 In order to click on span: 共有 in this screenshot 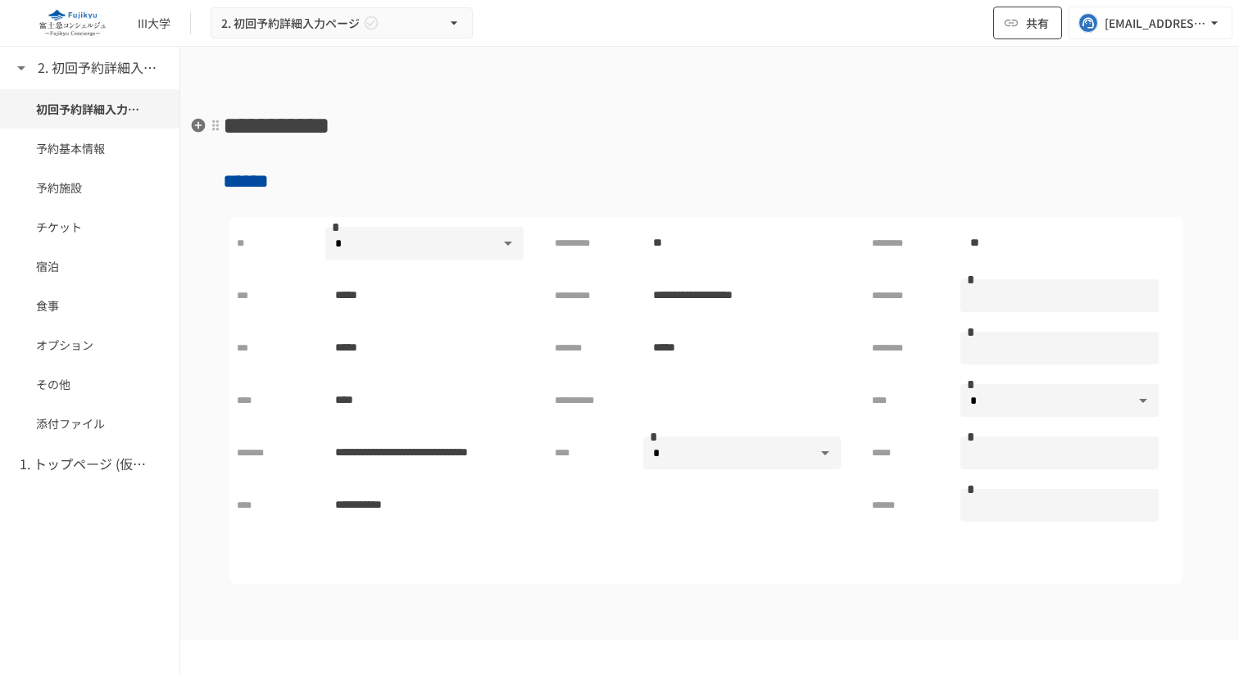, I will do `click(1037, 23)`.